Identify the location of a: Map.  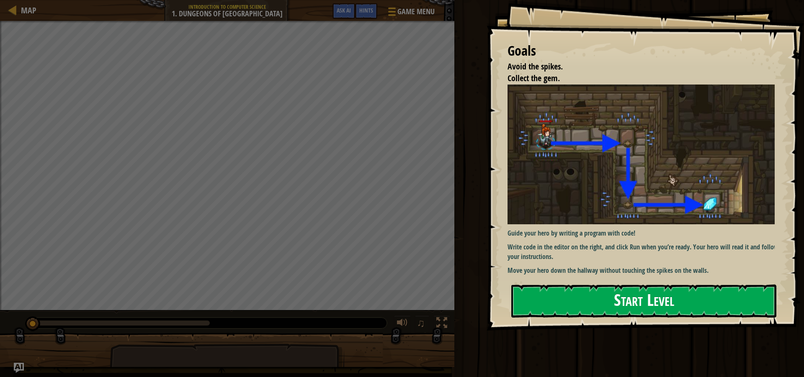
(26, 10).